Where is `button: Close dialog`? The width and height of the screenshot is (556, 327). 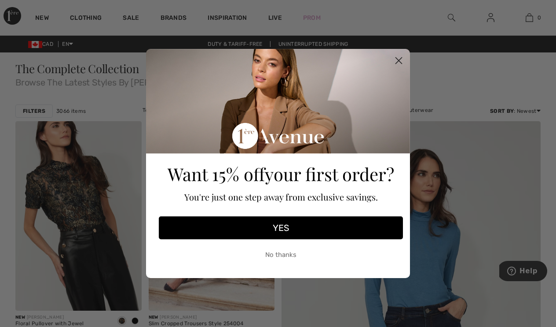
button: Close dialog is located at coordinates (399, 60).